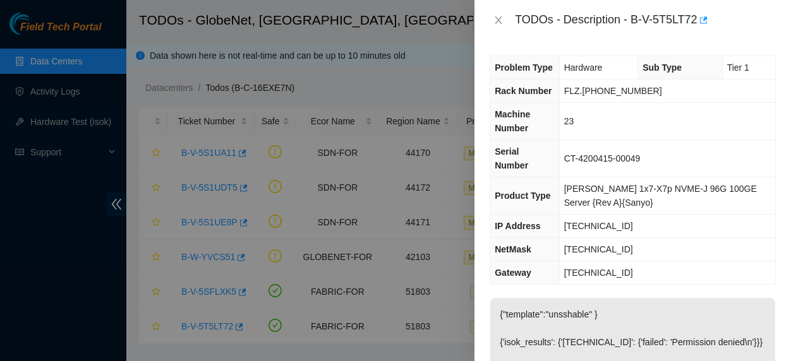 This screenshot has width=791, height=361. Describe the element at coordinates (645, 20) in the screenshot. I see `div: TODOs - Description - B-V-5T5LT72` at that location.